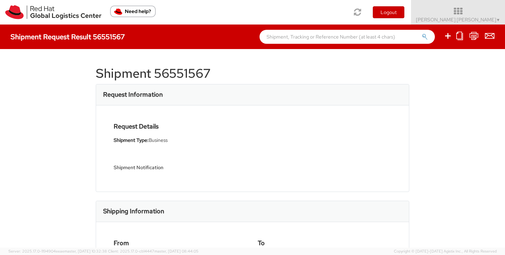 The image size is (505, 255). What do you see at coordinates (180, 140) in the screenshot?
I see `li: Business` at bounding box center [180, 140].